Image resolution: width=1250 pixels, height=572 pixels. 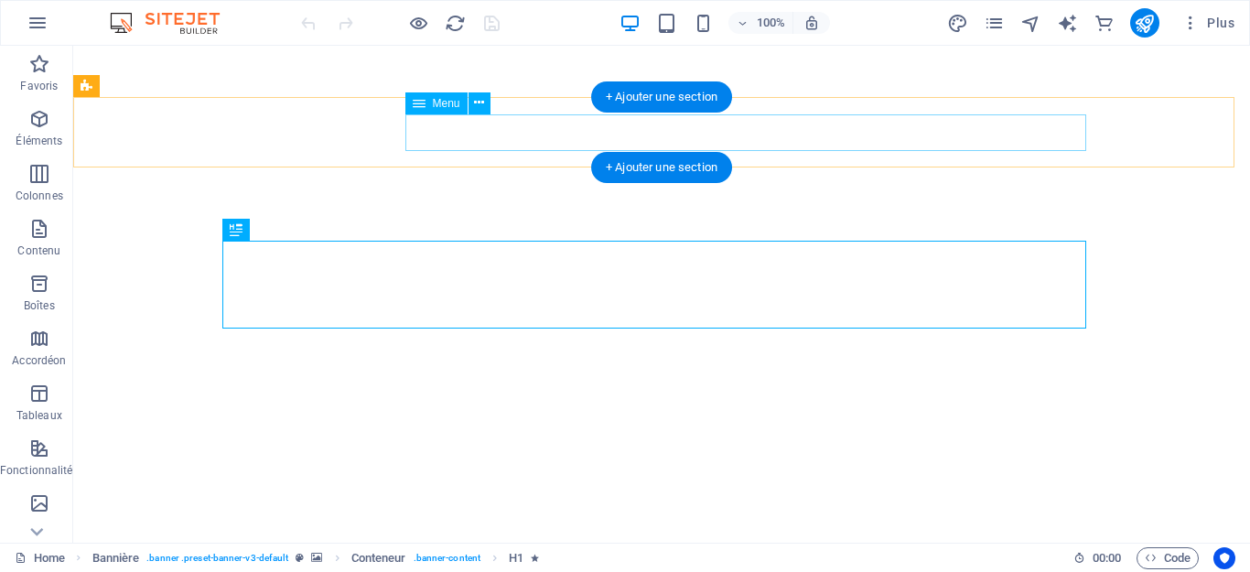 What do you see at coordinates (1168, 558) in the screenshot?
I see `button: Code` at bounding box center [1168, 558].